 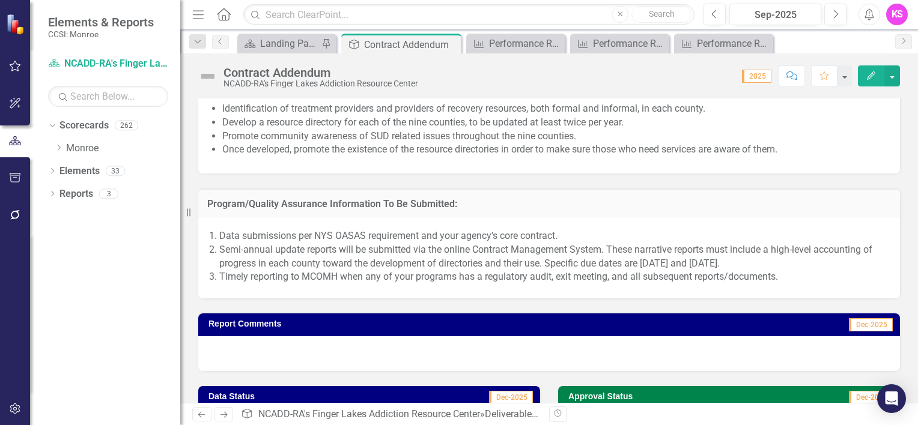 I want to click on div: Landing Page, so click(x=289, y=43).